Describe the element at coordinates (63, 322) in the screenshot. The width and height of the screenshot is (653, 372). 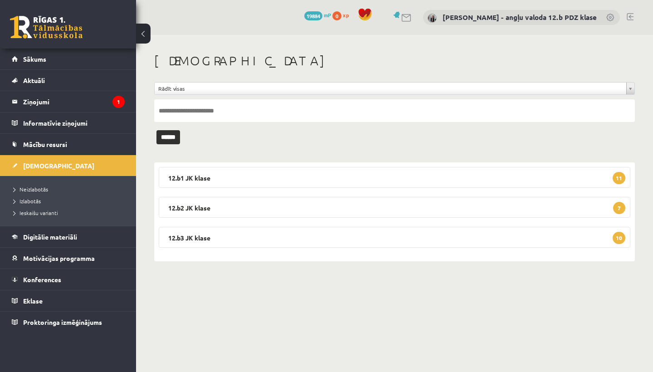
I see `span: Proktoringa izmēģinājums` at that location.